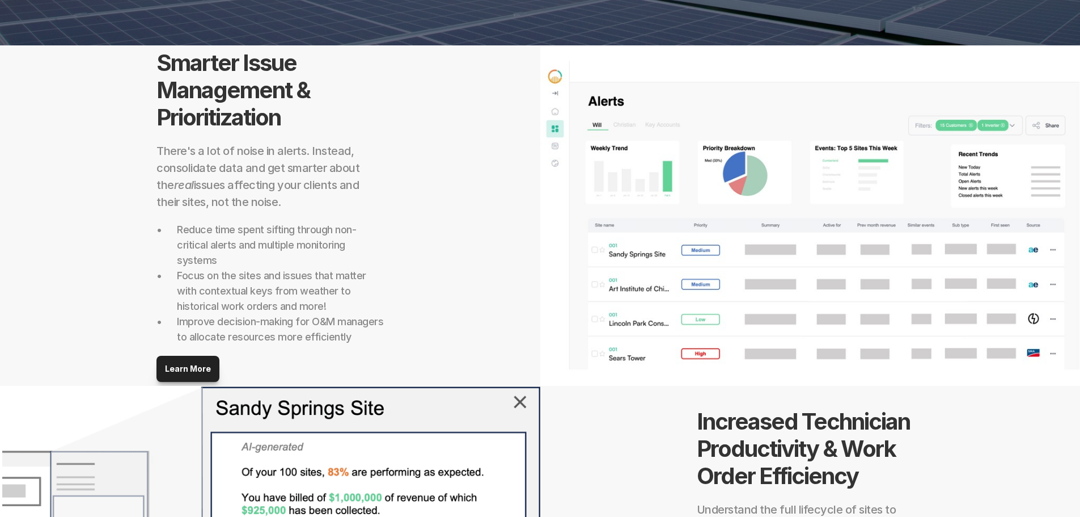  Describe the element at coordinates (188, 369) in the screenshot. I see `p: Learn More` at that location.